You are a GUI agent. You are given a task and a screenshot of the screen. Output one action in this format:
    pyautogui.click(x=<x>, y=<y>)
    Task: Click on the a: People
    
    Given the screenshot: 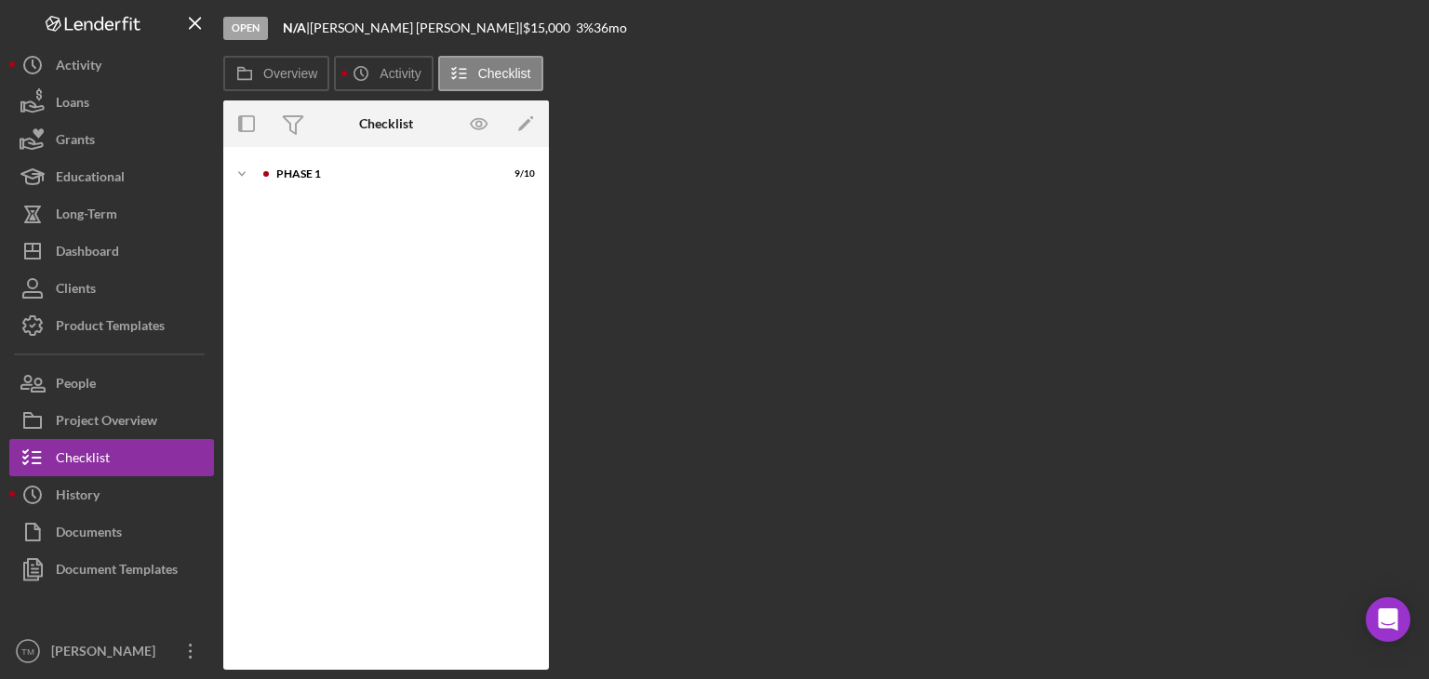 What is the action you would take?
    pyautogui.click(x=112, y=383)
    